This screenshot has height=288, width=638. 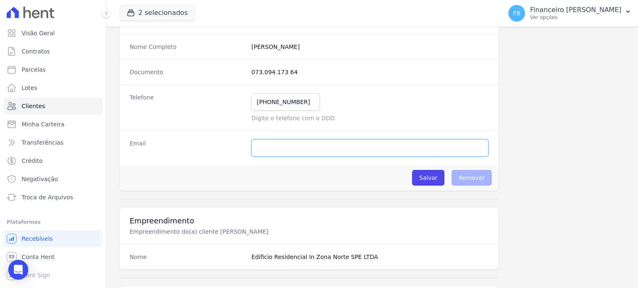 I want to click on span: Lotes, so click(x=29, y=88).